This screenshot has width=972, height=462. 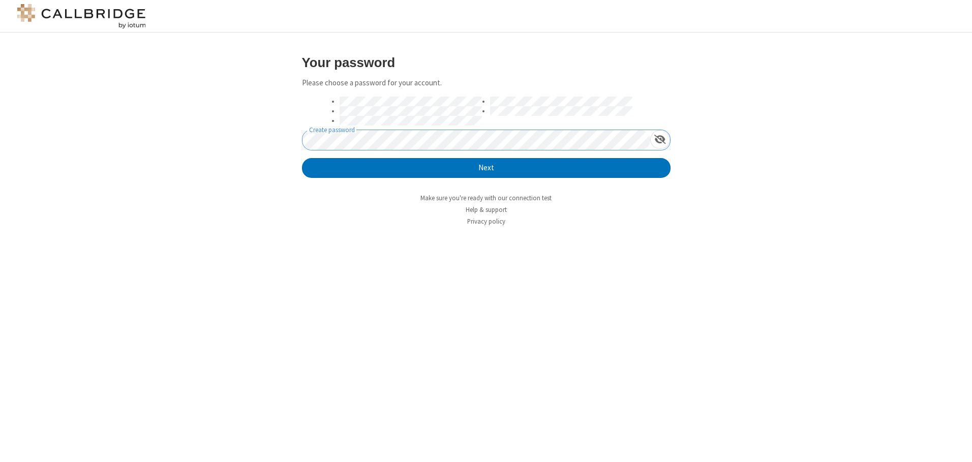 What do you see at coordinates (486, 198) in the screenshot?
I see `a: Make sure you're ready with our connection test` at bounding box center [486, 198].